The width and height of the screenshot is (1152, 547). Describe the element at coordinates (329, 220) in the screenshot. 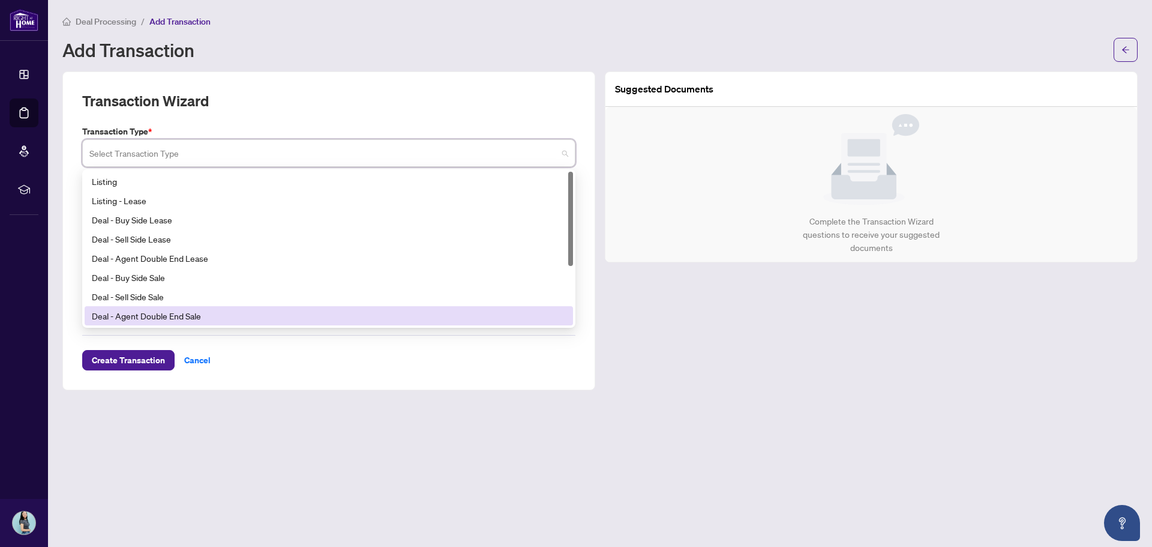

I see `div: Deal - Buy Side Lease` at that location.